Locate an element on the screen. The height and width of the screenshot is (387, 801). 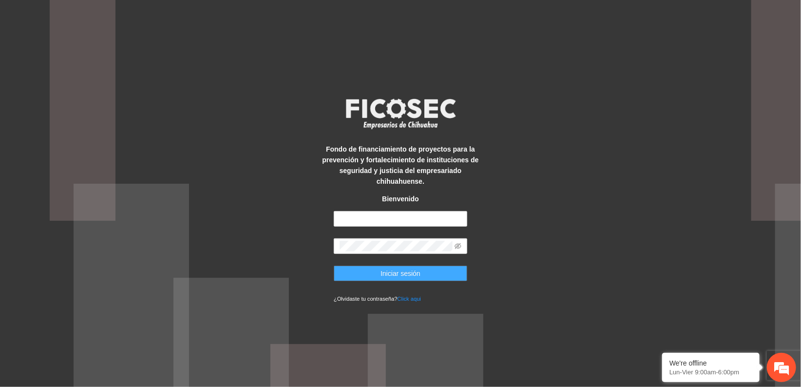
em: Enviar is located at coordinates (161, 306).